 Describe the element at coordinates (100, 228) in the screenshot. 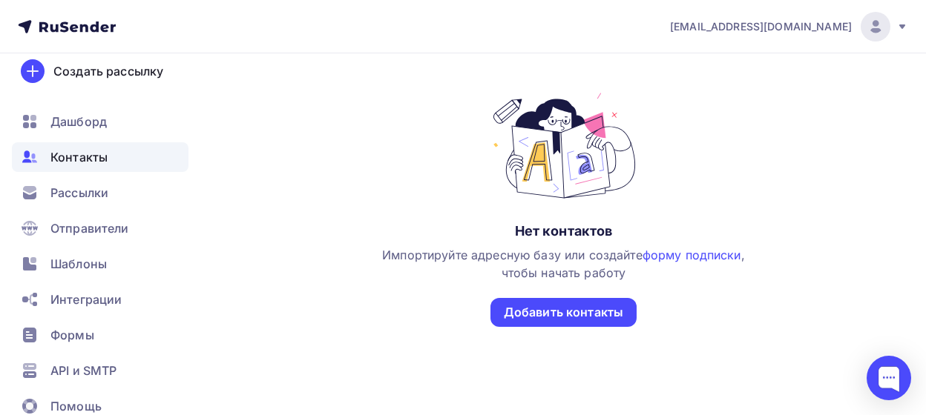

I see `a: Отправители` at that location.